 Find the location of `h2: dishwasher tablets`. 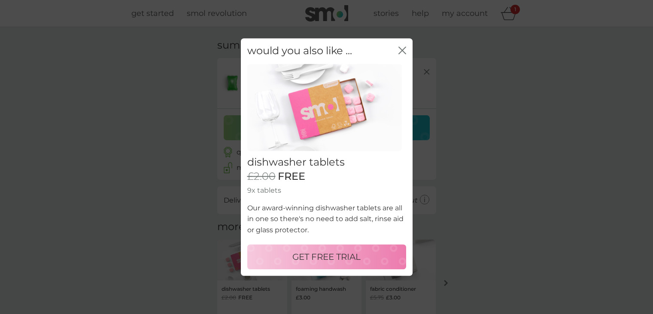

h2: dishwasher tablets is located at coordinates (327, 162).